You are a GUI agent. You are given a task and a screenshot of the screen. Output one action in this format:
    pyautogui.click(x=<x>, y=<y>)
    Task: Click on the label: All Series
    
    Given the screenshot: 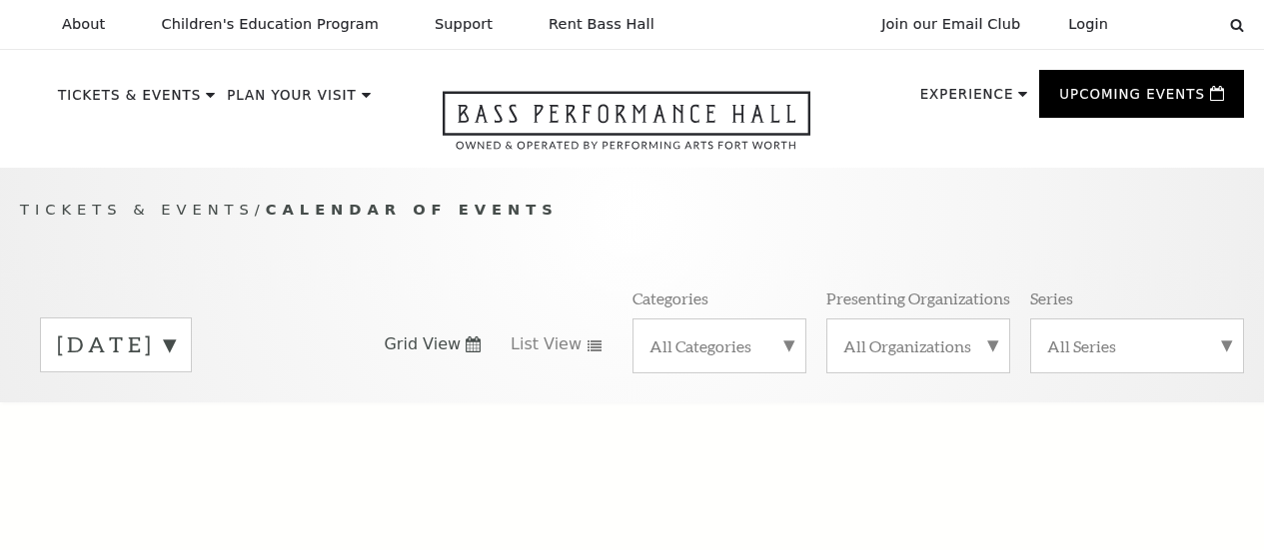 What is the action you would take?
    pyautogui.click(x=1137, y=346)
    